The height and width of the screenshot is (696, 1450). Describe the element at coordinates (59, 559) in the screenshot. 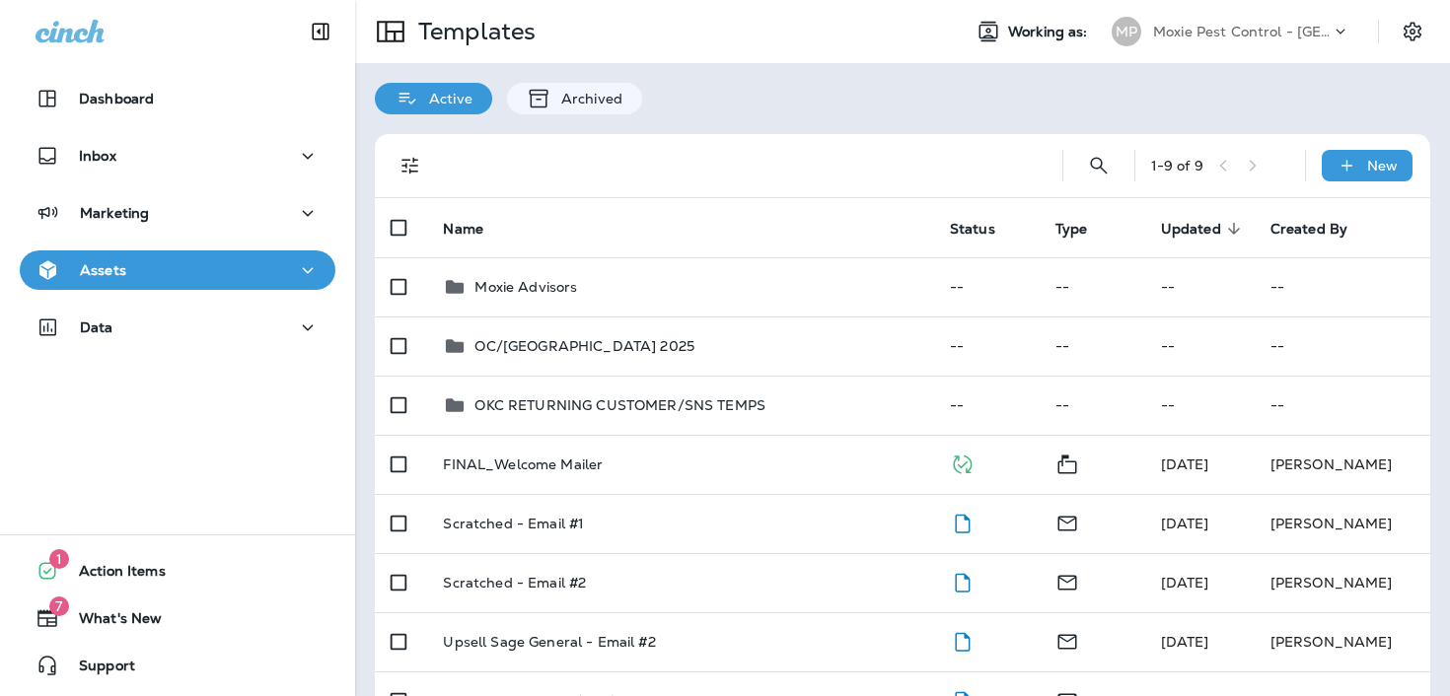

I see `span: 1` at that location.